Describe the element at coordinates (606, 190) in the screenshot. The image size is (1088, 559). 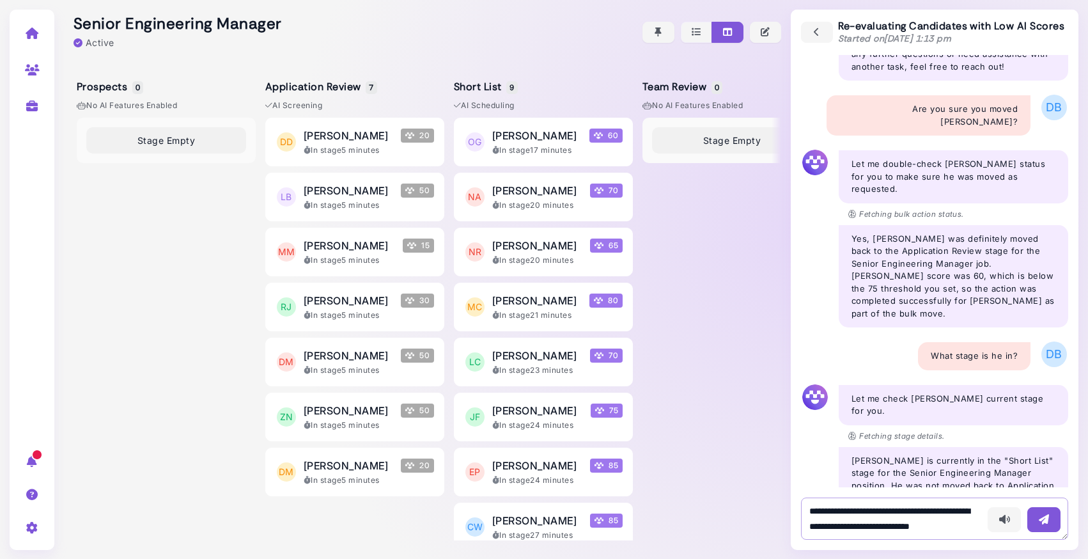
I see `span: 70` at that location.